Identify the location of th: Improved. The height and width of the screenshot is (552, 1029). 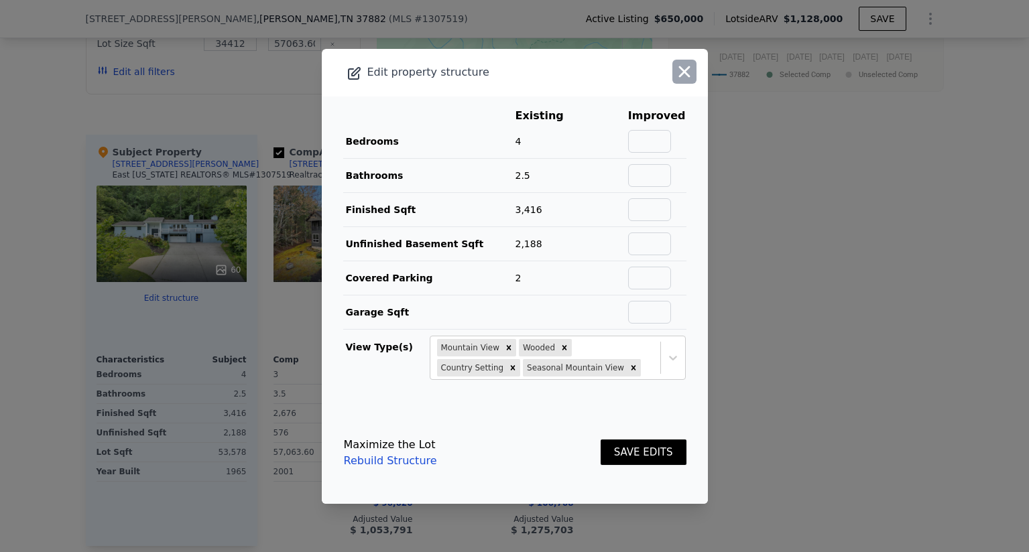
(657, 116).